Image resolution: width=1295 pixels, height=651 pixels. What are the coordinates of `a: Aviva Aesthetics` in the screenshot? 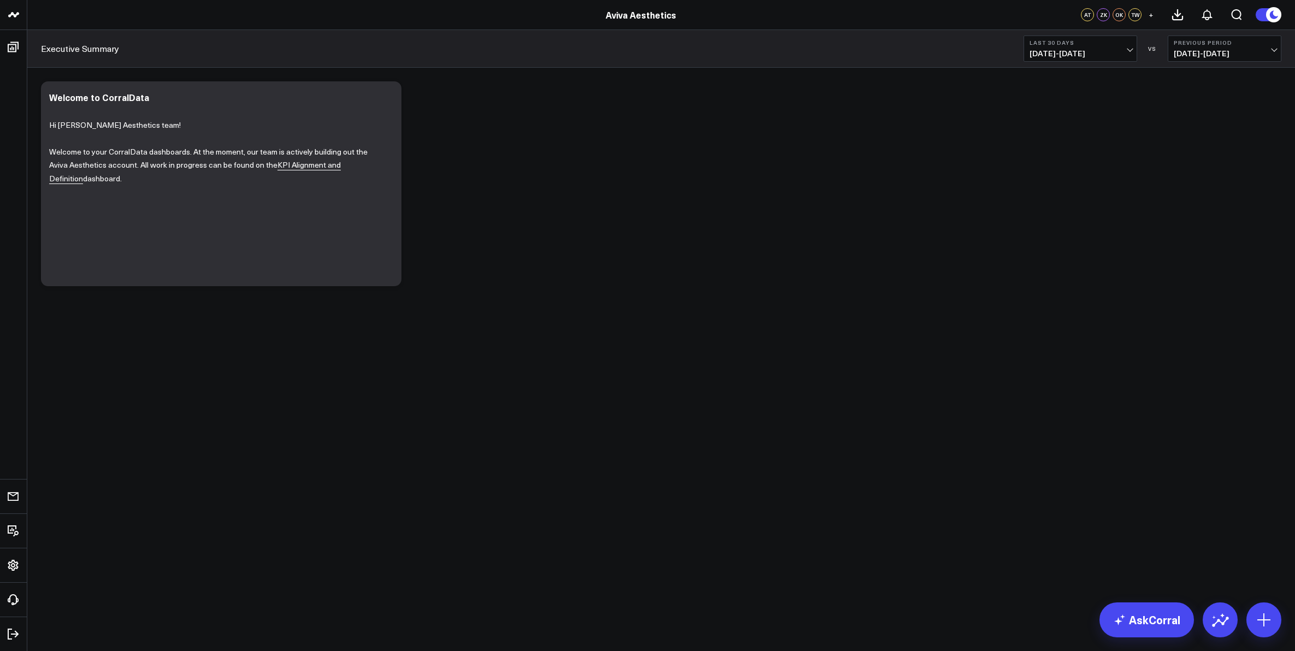 It's located at (641, 15).